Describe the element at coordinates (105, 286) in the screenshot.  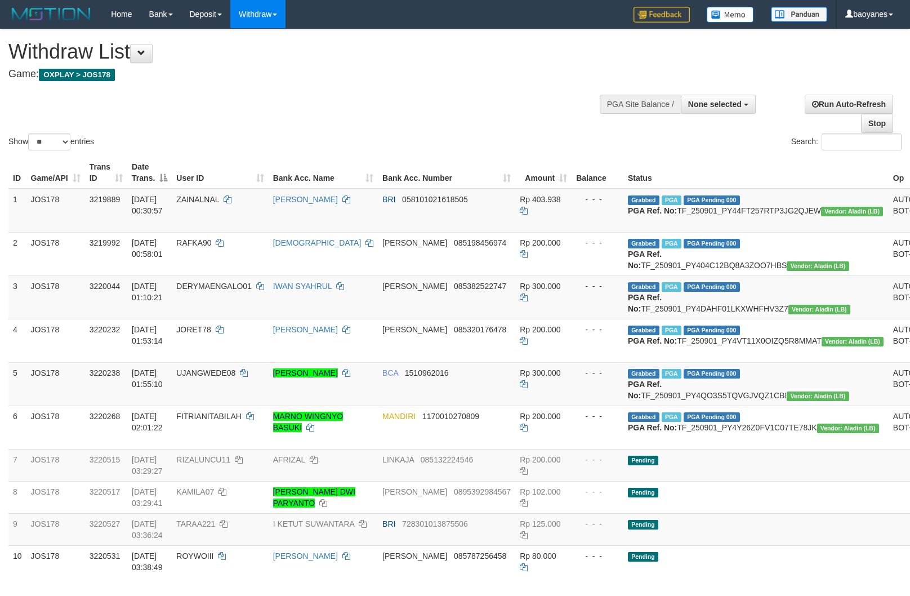
I see `span: 3220044` at that location.